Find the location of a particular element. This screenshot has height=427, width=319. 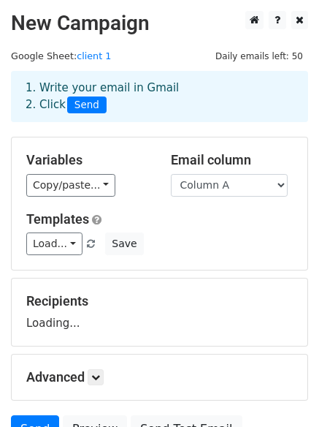

small: Google Sheet: is located at coordinates (61, 56).